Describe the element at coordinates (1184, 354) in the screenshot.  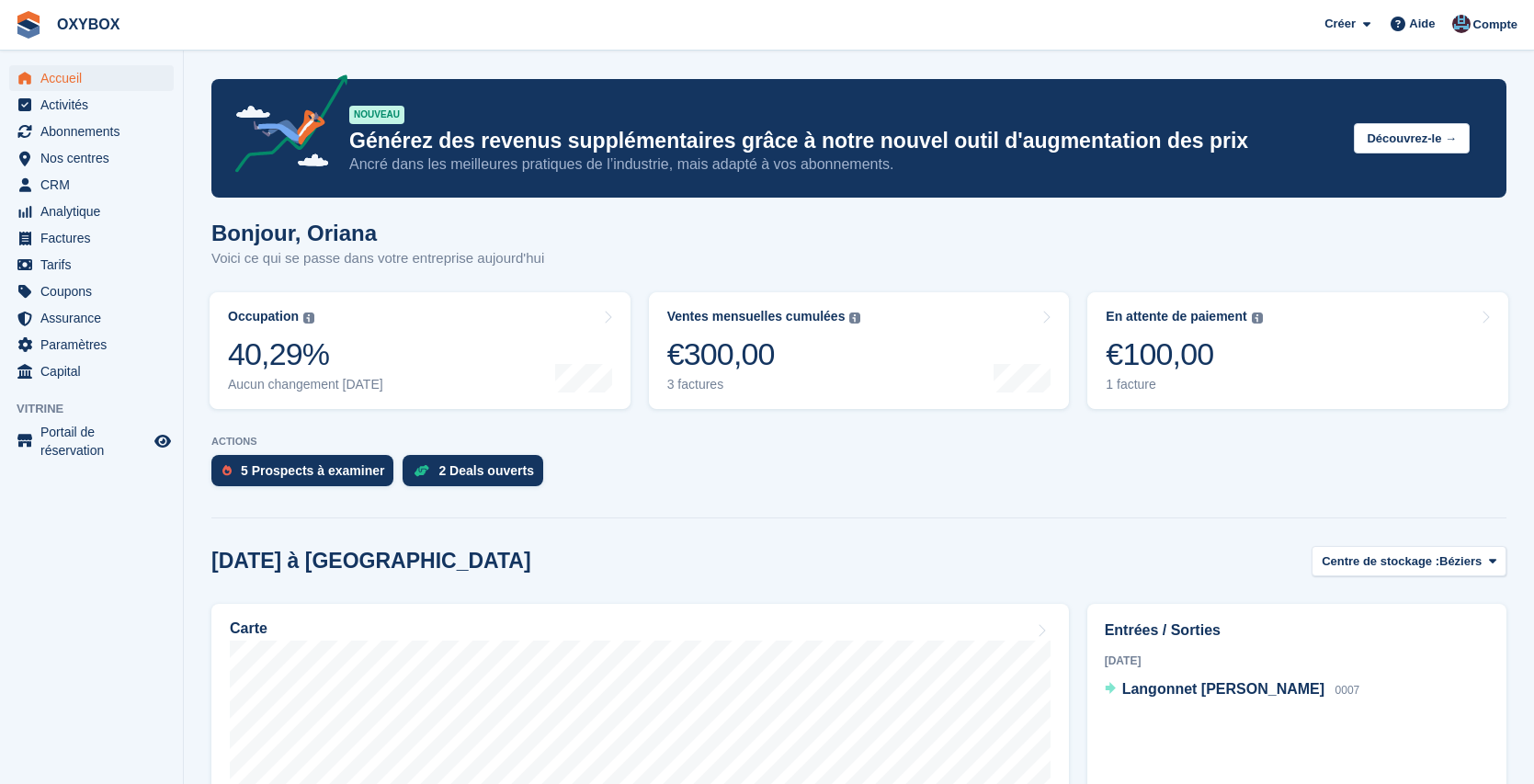
I see `div: €100,00` at that location.